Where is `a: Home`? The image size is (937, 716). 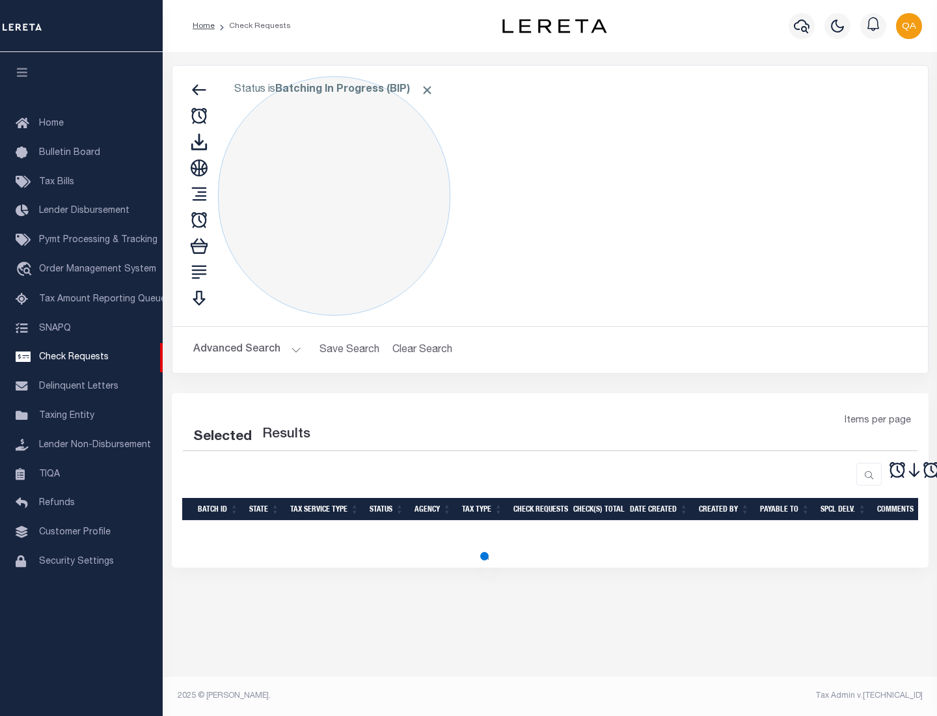
a: Home is located at coordinates (204, 26).